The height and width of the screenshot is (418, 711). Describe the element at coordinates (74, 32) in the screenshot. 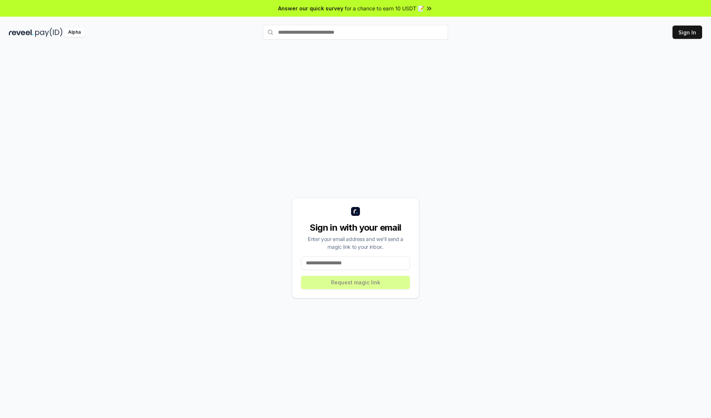

I see `div: Alpha` at that location.